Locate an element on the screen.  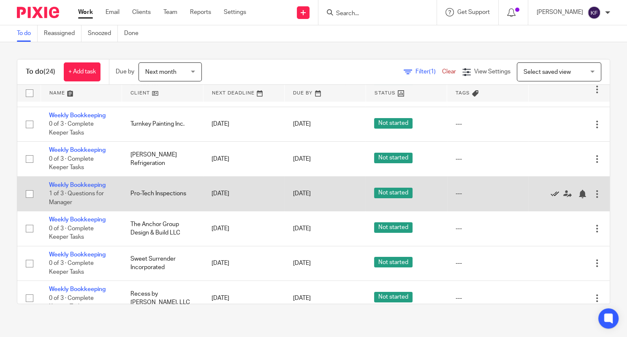
span: (1) is located at coordinates (432, 72).